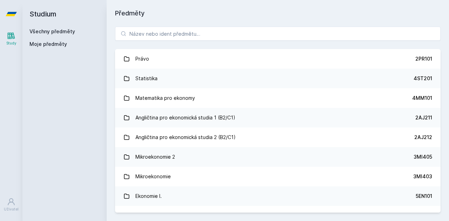  I want to click on a: Ekonomie I. 5EN101, so click(278, 196).